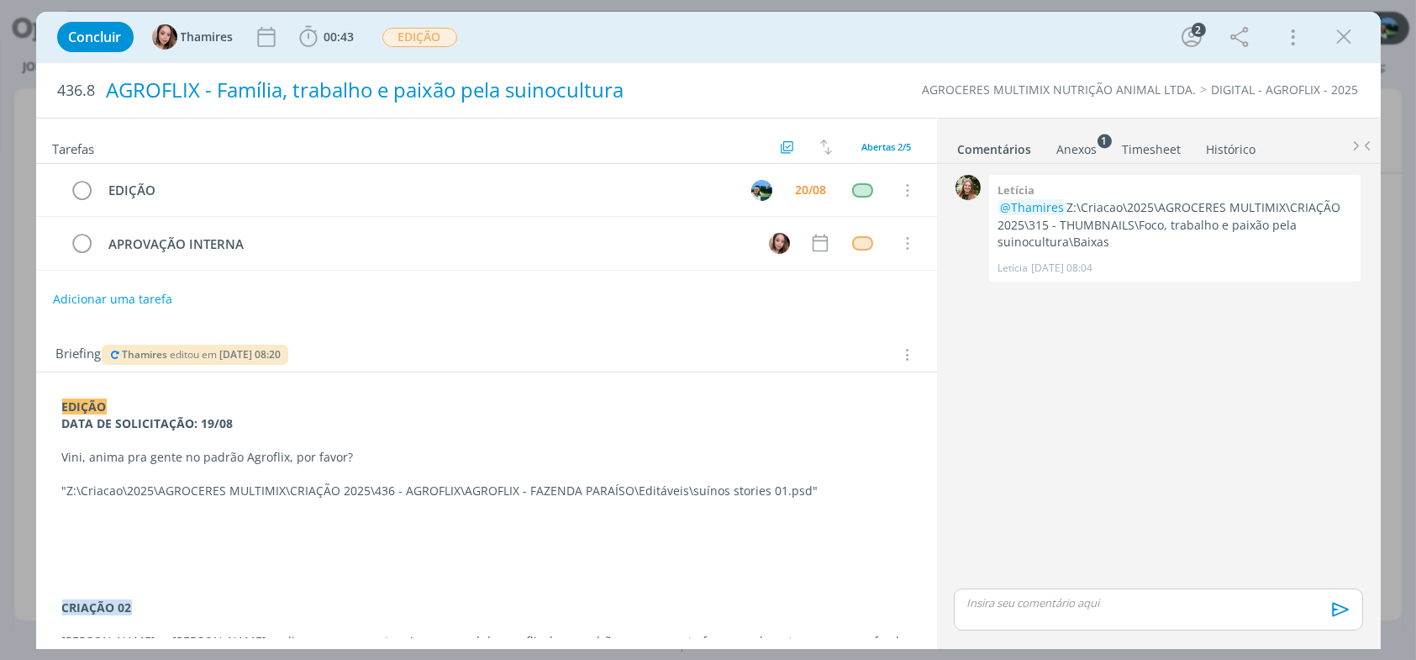 The image size is (1416, 660). What do you see at coordinates (1231, 145) in the screenshot?
I see `a: Histórico` at bounding box center [1231, 145].